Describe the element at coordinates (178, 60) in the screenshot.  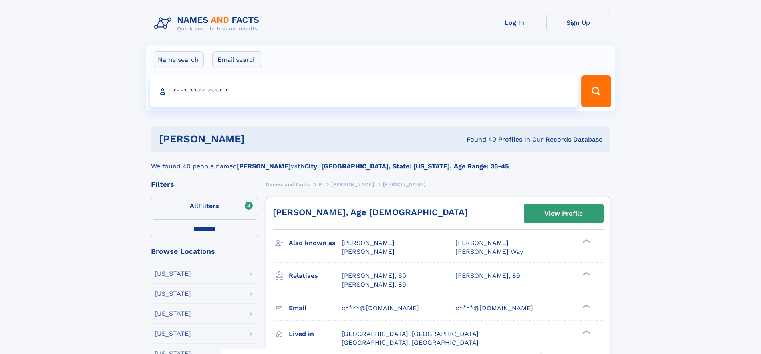
I see `label: Name search` at that location.